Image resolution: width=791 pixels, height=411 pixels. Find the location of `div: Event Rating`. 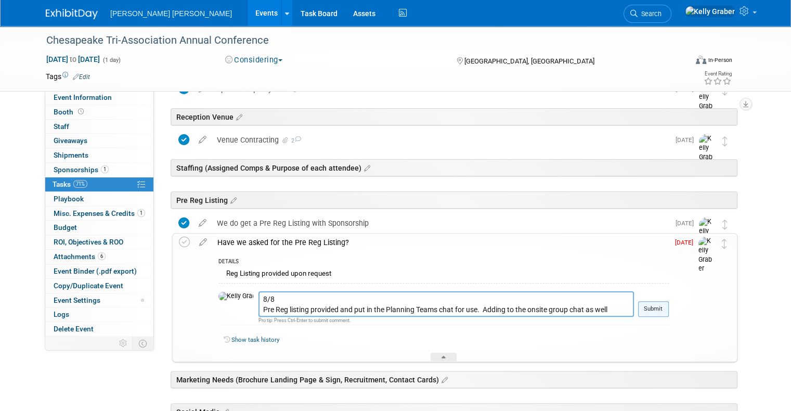

div: Event Rating is located at coordinates (717, 74).